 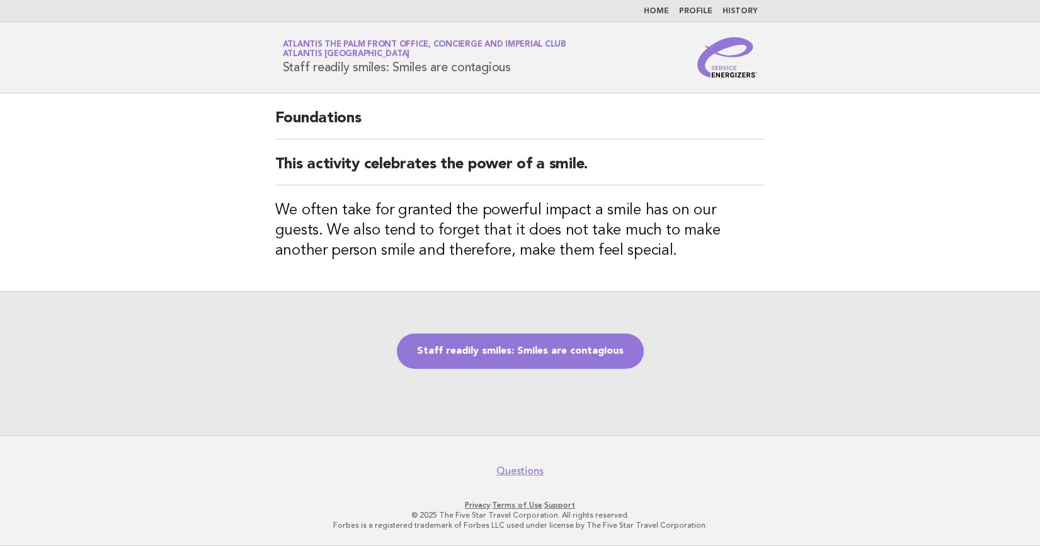 What do you see at coordinates (520, 231) in the screenshot?
I see `h3: We often take for granted the powerful impact a smile has on our guests. We also tend to forget t...` at bounding box center [520, 231].